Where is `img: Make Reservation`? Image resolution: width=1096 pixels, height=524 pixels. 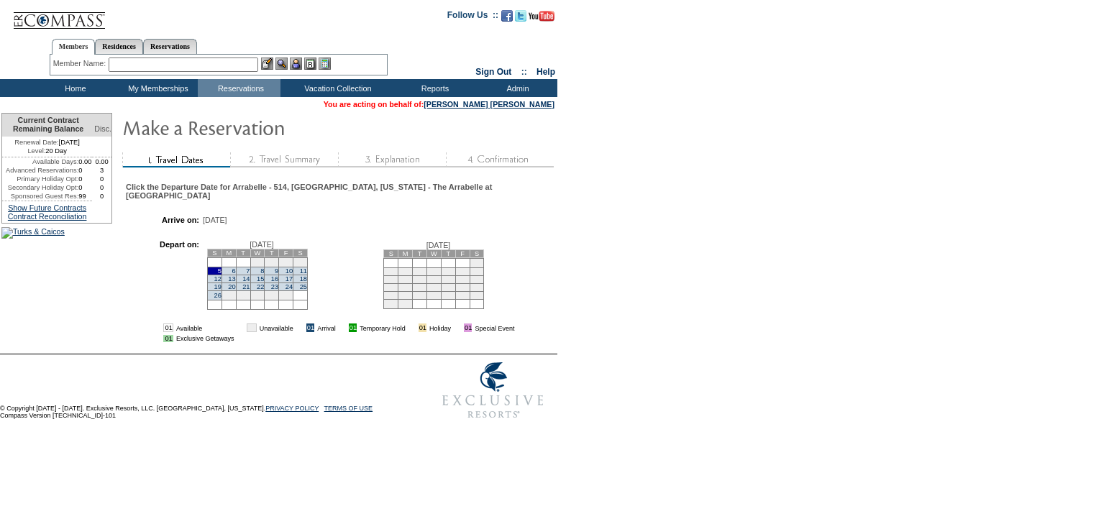 img: Make Reservation is located at coordinates (266, 127).